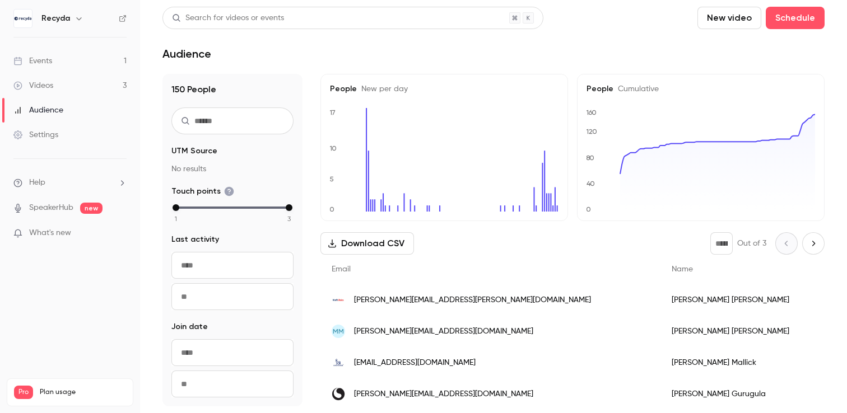 The height and width of the screenshot is (413, 847). Describe the element at coordinates (752, 244) in the screenshot. I see `p: Out of 3` at that location.